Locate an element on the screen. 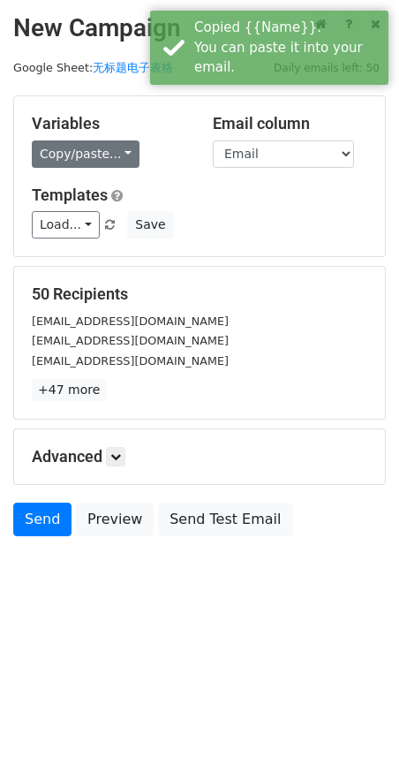 The width and height of the screenshot is (399, 773). a: Load... is located at coordinates (65, 224).